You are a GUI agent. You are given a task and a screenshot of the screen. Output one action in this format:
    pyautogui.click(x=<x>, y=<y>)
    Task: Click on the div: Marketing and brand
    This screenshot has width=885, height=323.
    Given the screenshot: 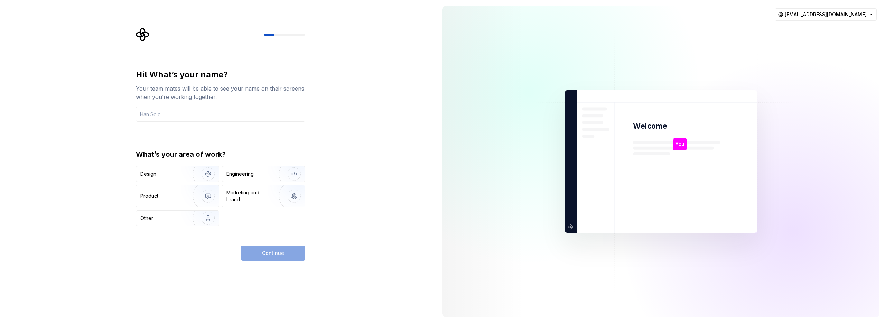 What is the action you would take?
    pyautogui.click(x=249, y=196)
    